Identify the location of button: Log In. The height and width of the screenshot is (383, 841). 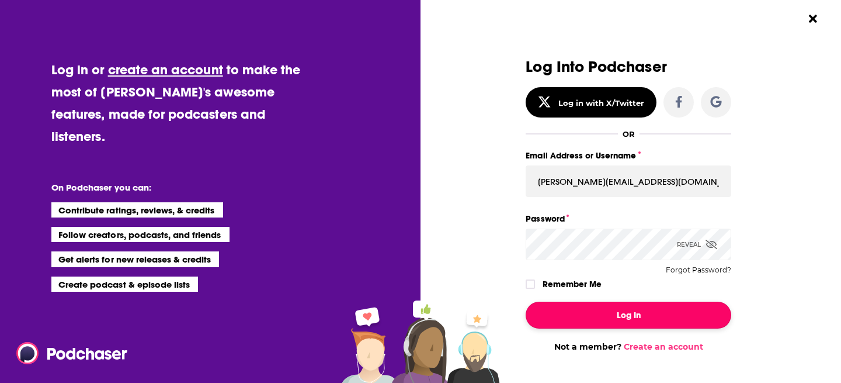
(629, 315).